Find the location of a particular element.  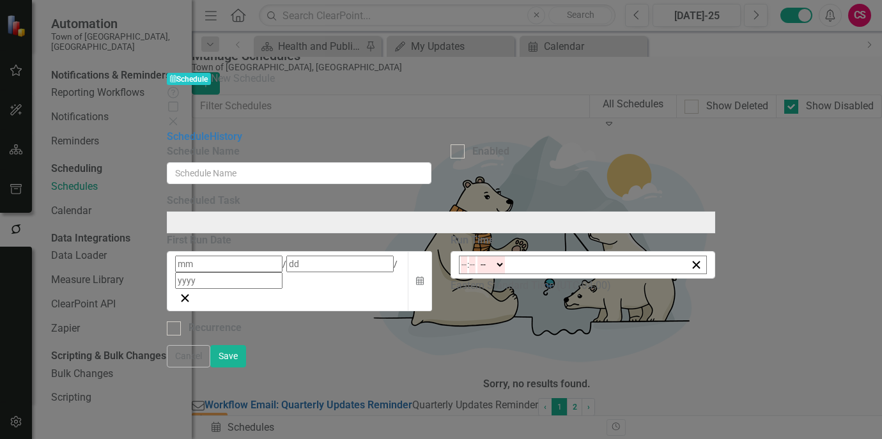

div: Recurrence is located at coordinates (215, 328).